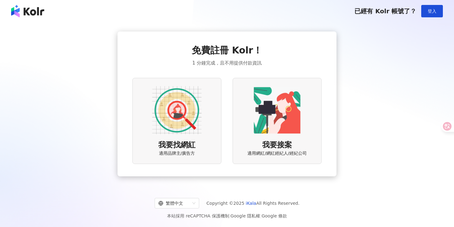  What do you see at coordinates (177, 154) in the screenshot?
I see `span: 適用品牌主/廣告方` at bounding box center [177, 154].